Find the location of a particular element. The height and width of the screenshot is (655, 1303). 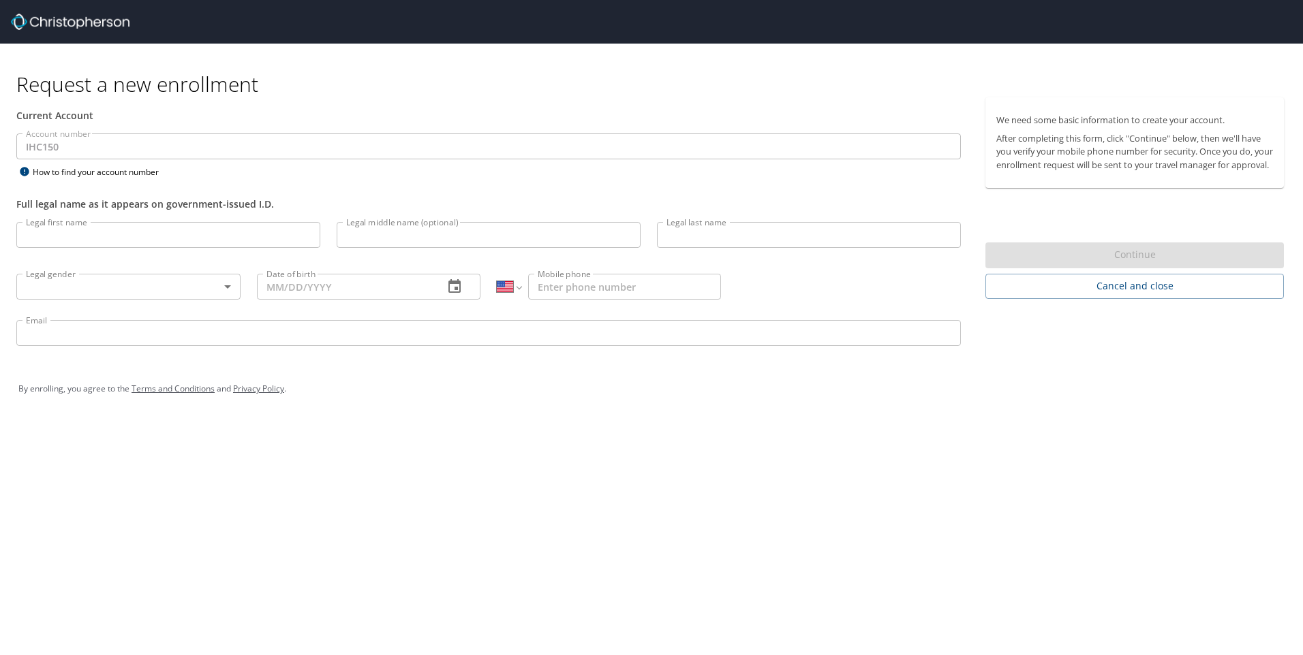

div: By enrolling, you agree to the and . is located at coordinates (651, 389).